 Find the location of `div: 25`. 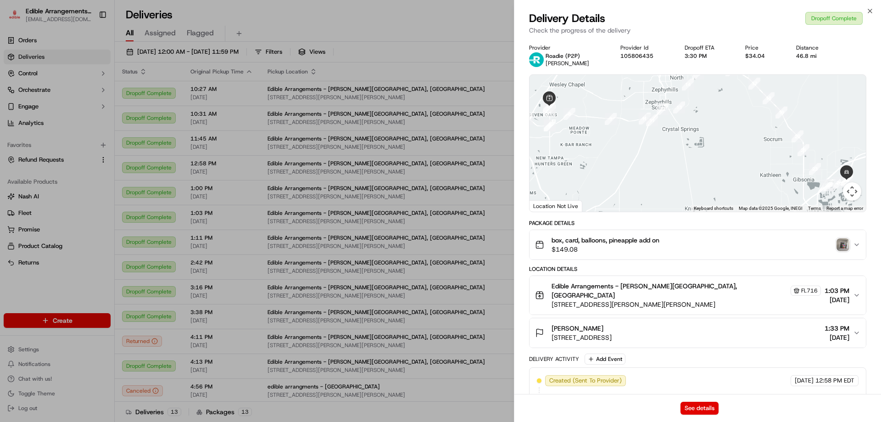

div: 25 is located at coordinates (830, 185).